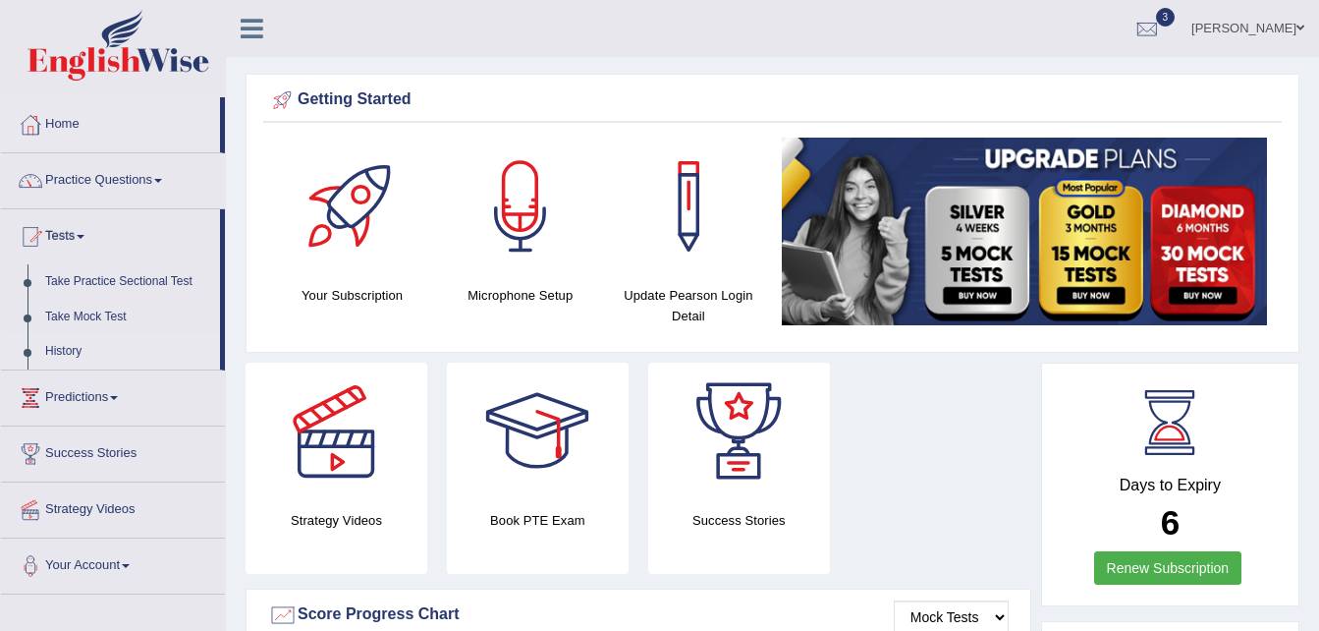  What do you see at coordinates (113, 563) in the screenshot?
I see `a: Your Account` at bounding box center [113, 563].